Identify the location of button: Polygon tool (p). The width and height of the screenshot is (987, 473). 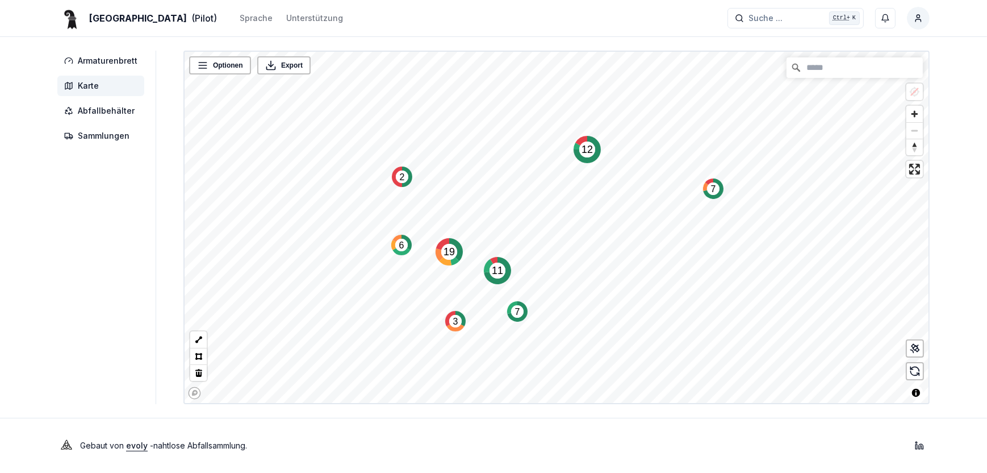
(198, 356).